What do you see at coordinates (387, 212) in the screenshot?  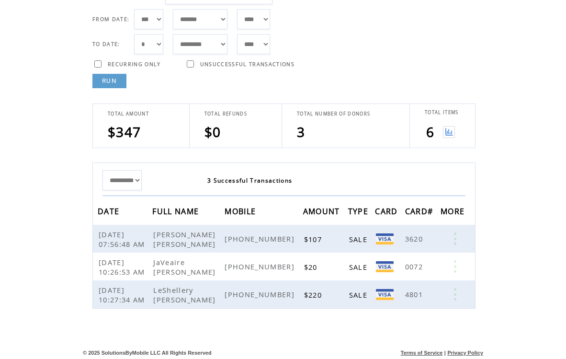 I see `span: CARD` at bounding box center [387, 212].